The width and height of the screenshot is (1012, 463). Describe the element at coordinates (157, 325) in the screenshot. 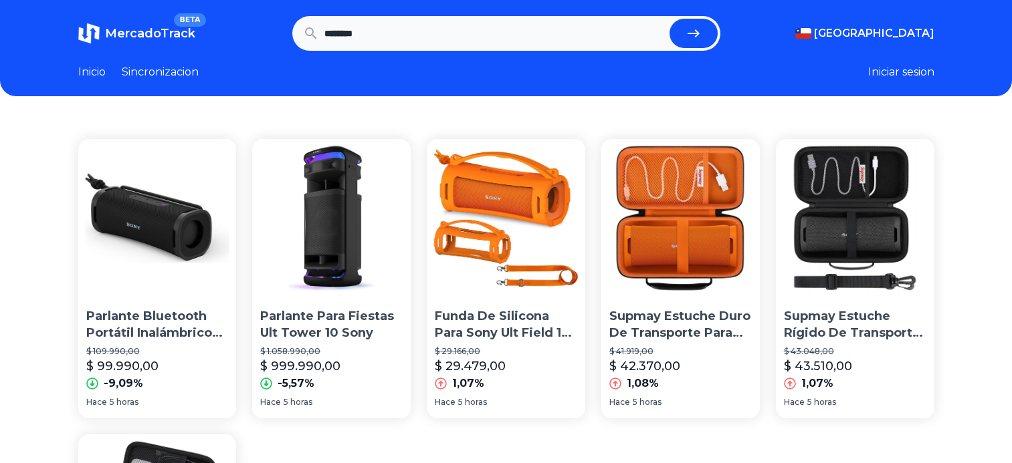

I see `p: Parlante Bluetooth Portátil Inalámbrico Ult Field 1 Sony` at that location.